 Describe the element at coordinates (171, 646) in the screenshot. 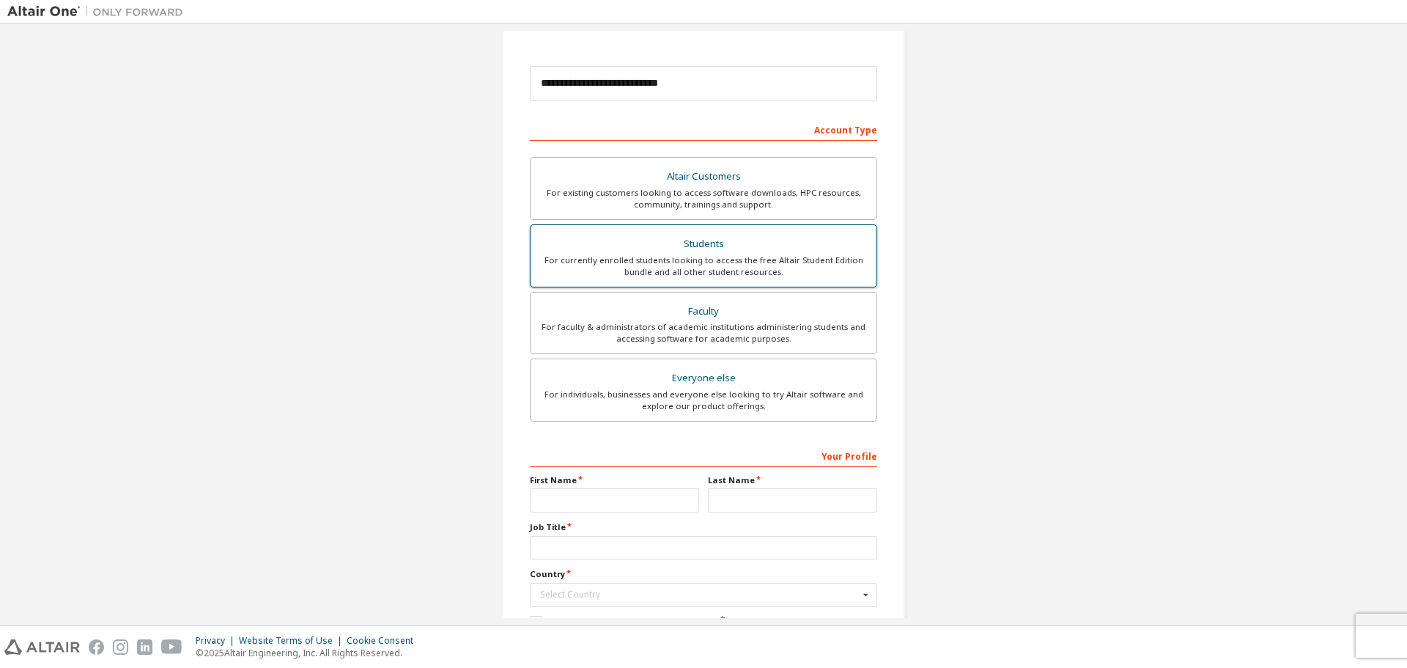

I see `img: youtube.svg` at that location.